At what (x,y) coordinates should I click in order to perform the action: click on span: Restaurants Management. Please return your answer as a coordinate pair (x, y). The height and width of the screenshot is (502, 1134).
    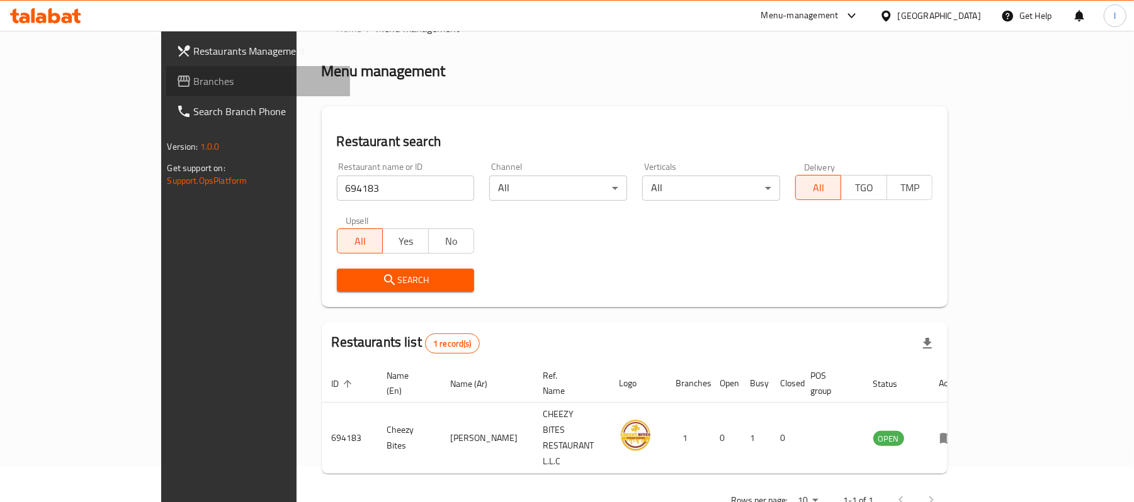
    Looking at the image, I should click on (267, 51).